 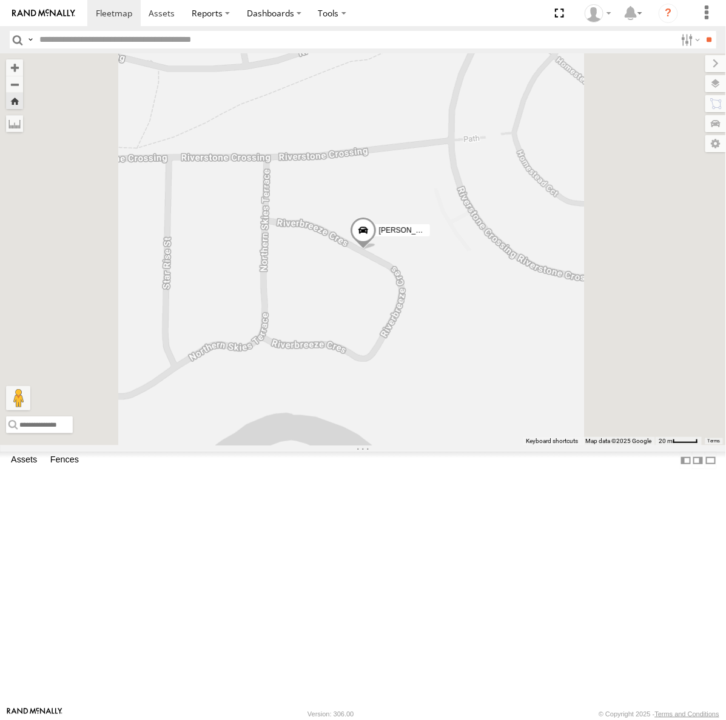 I want to click on button: Drag Pegman onto the map to open Street View, so click(x=18, y=398).